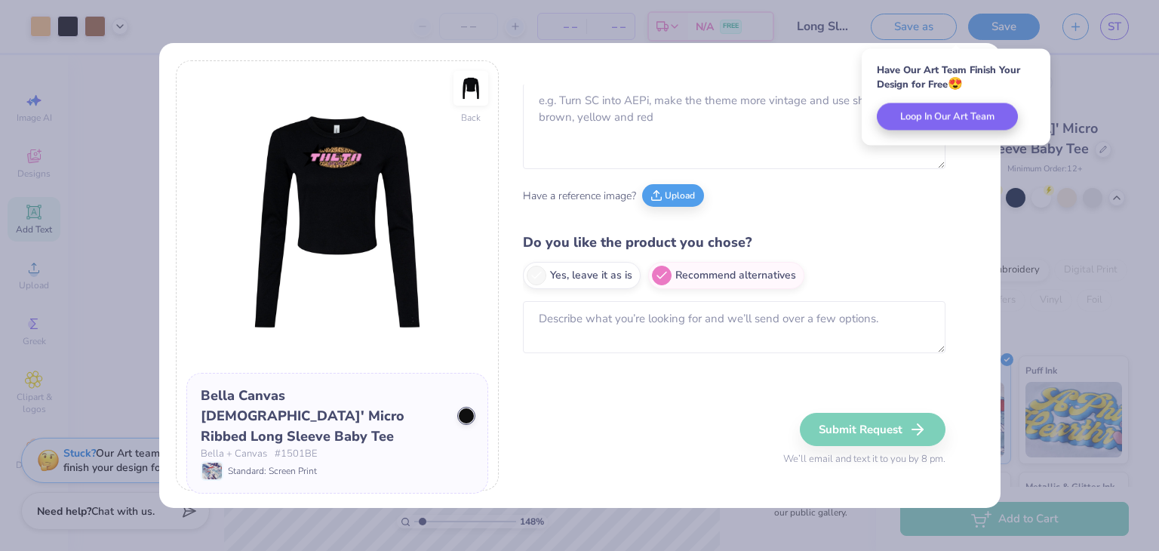 The image size is (1159, 551). What do you see at coordinates (296, 454) in the screenshot?
I see `span: # 1501BE` at bounding box center [296, 454].